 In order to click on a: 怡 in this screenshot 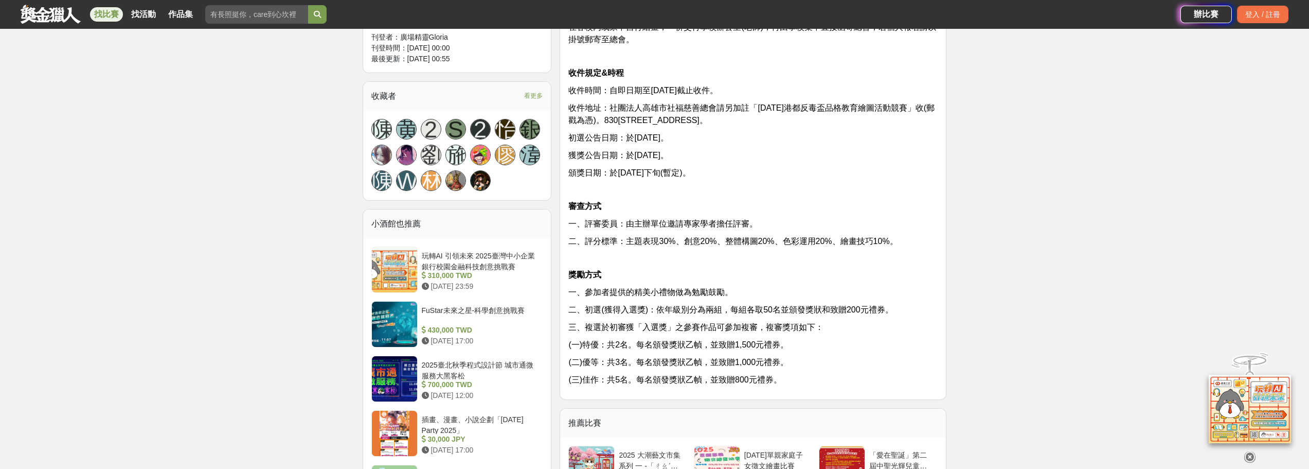, I will do `click(505, 129)`.